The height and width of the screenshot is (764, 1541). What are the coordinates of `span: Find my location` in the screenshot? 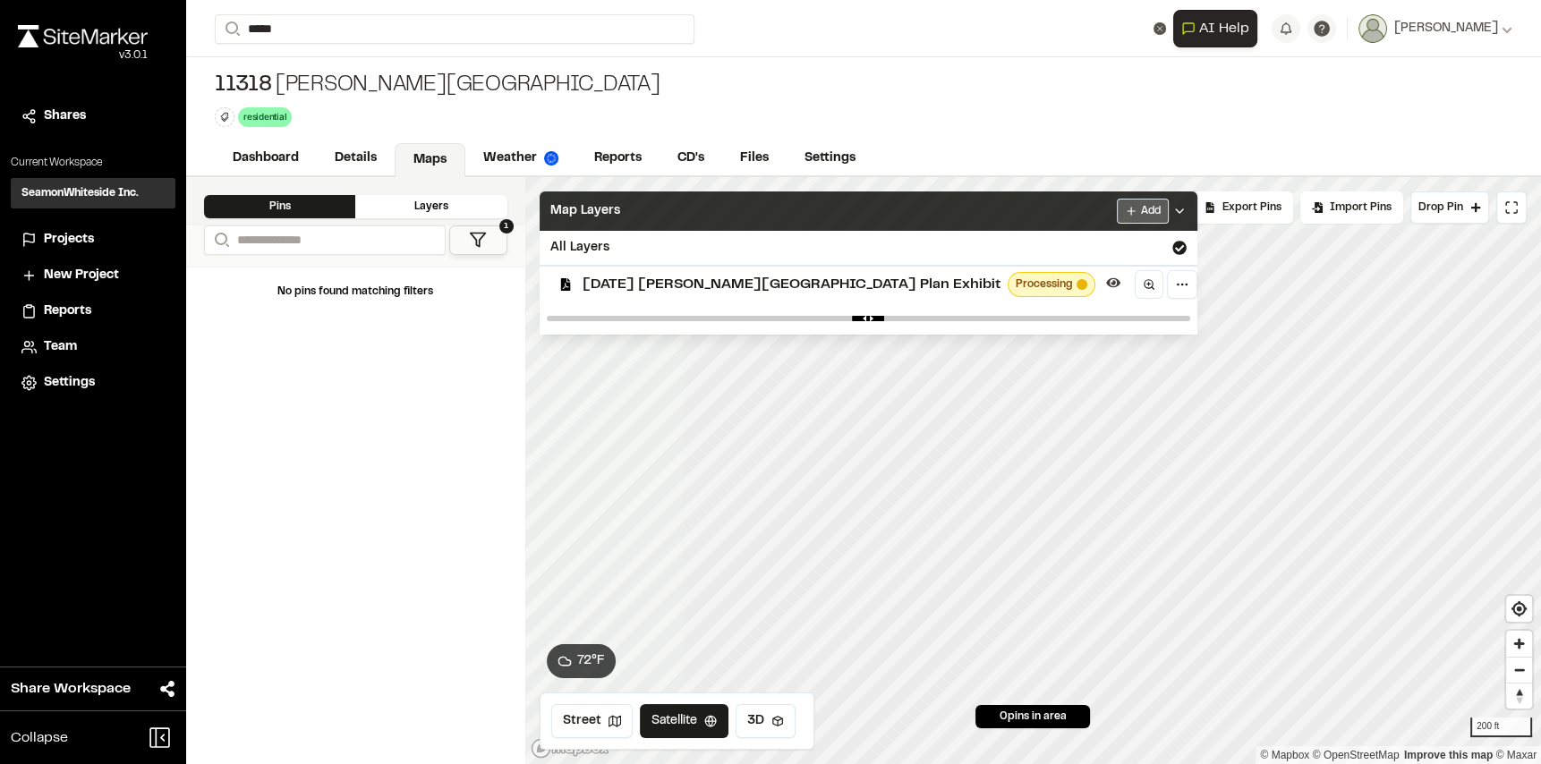 It's located at (1519, 609).